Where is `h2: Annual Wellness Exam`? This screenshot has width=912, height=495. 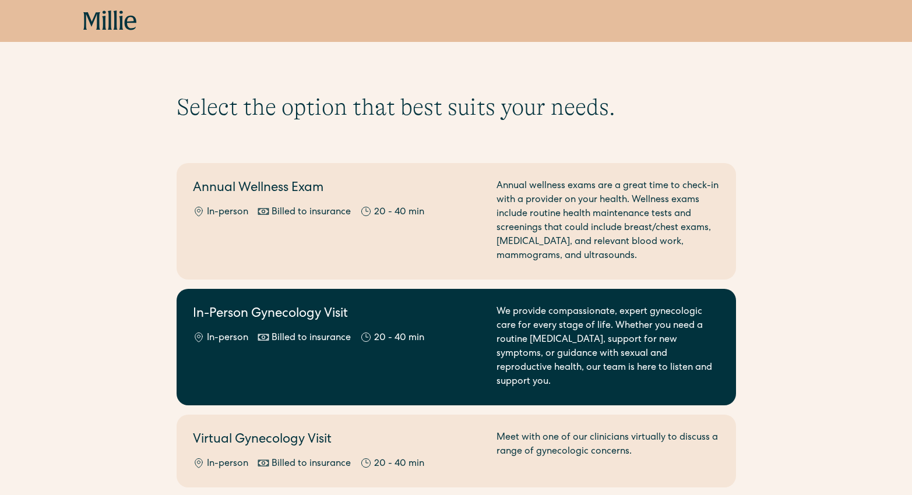
h2: Annual Wellness Exam is located at coordinates (337, 189).